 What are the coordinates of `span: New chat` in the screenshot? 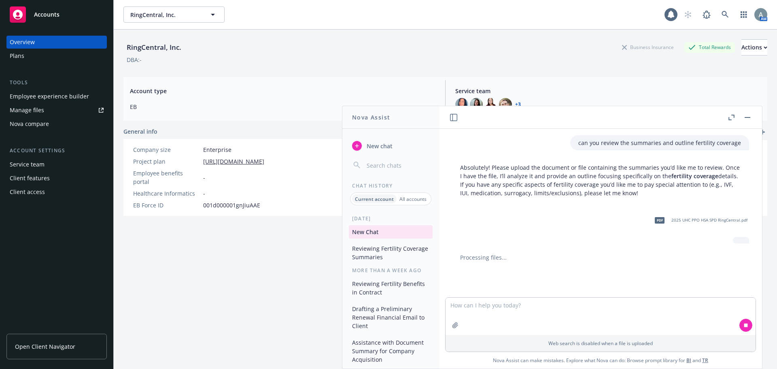 It's located at (379, 146).